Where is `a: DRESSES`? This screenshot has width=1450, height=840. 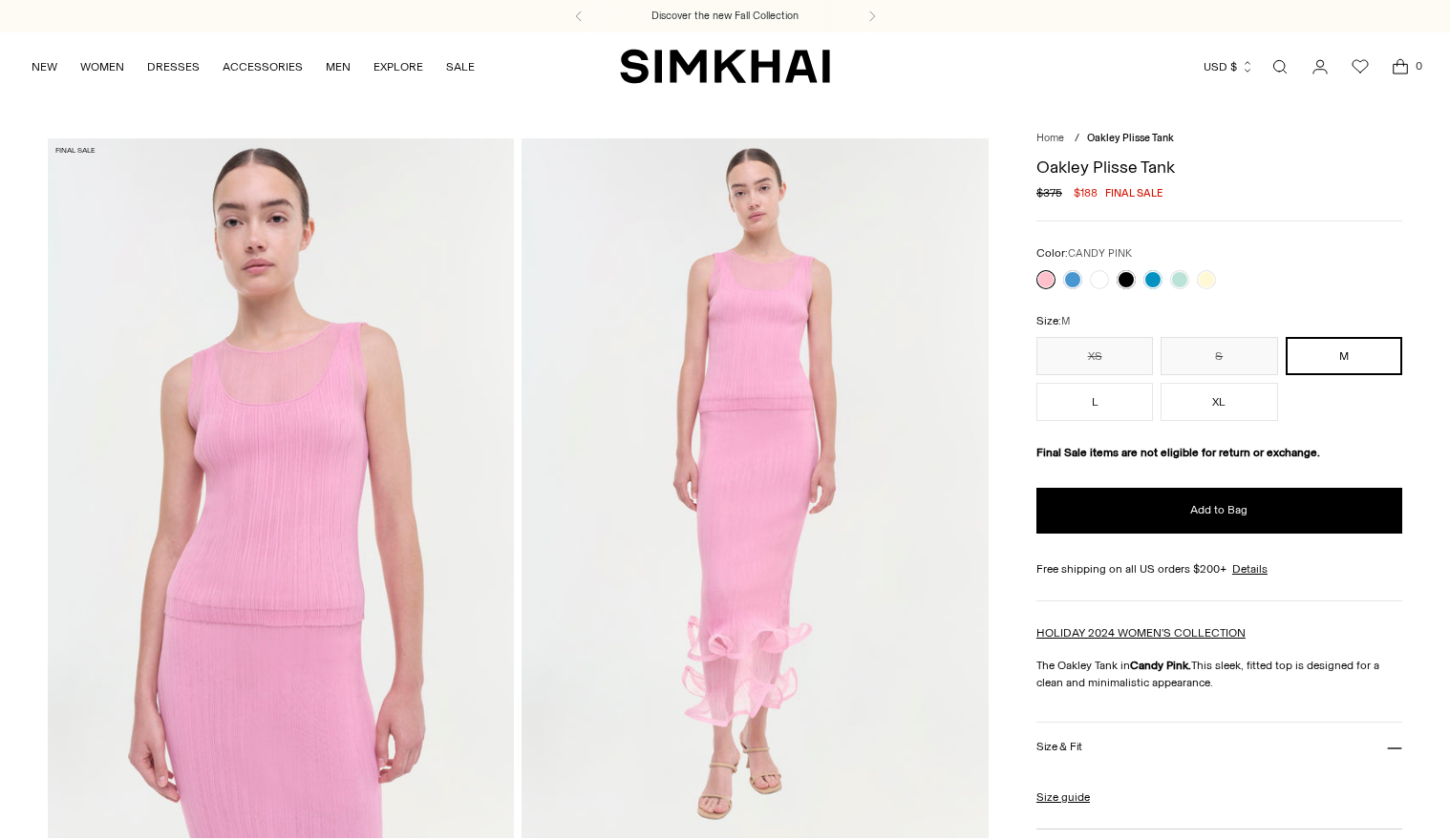 a: DRESSES is located at coordinates (173, 67).